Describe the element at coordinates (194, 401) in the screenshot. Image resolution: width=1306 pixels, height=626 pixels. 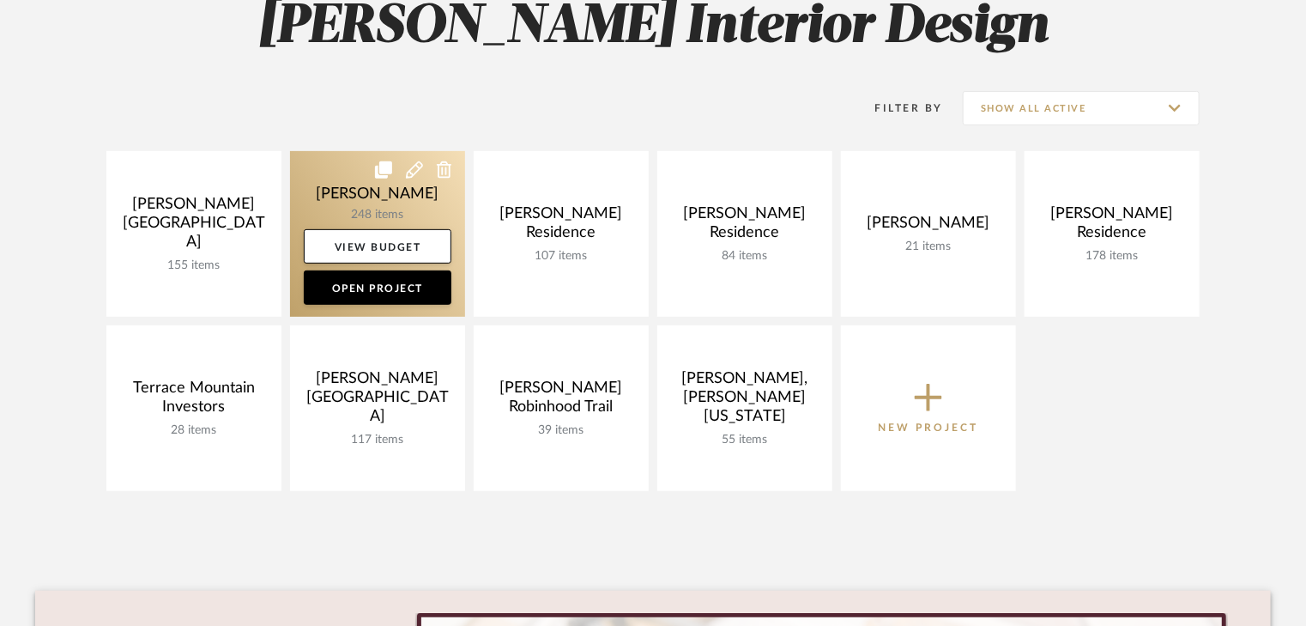
I see `div: Terrace Mountain Investors` at that location.